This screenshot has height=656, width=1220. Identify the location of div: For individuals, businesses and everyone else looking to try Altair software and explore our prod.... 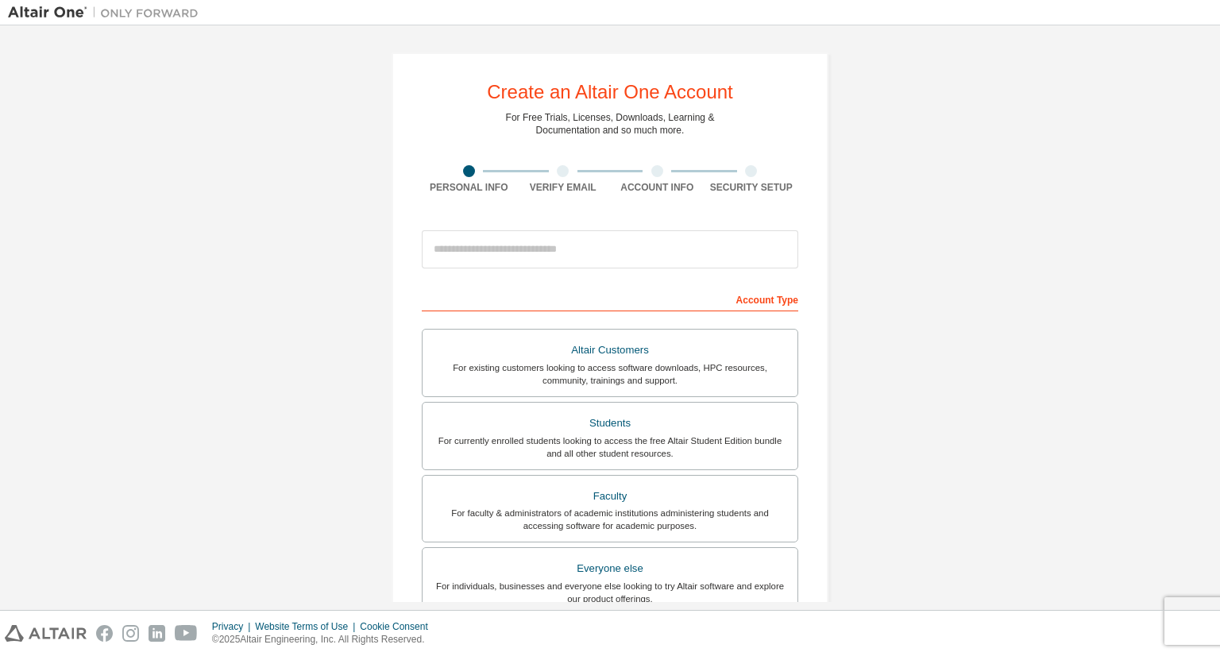
(610, 593).